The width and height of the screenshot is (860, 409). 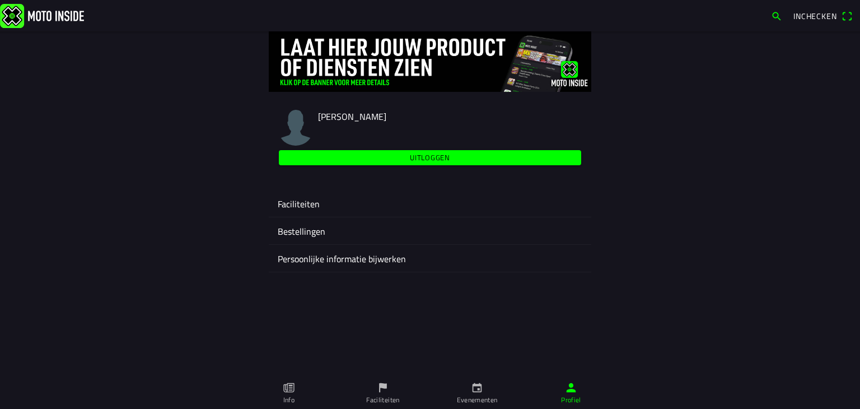 What do you see at coordinates (383, 388) in the screenshot?
I see `ion-icon: flag` at bounding box center [383, 388].